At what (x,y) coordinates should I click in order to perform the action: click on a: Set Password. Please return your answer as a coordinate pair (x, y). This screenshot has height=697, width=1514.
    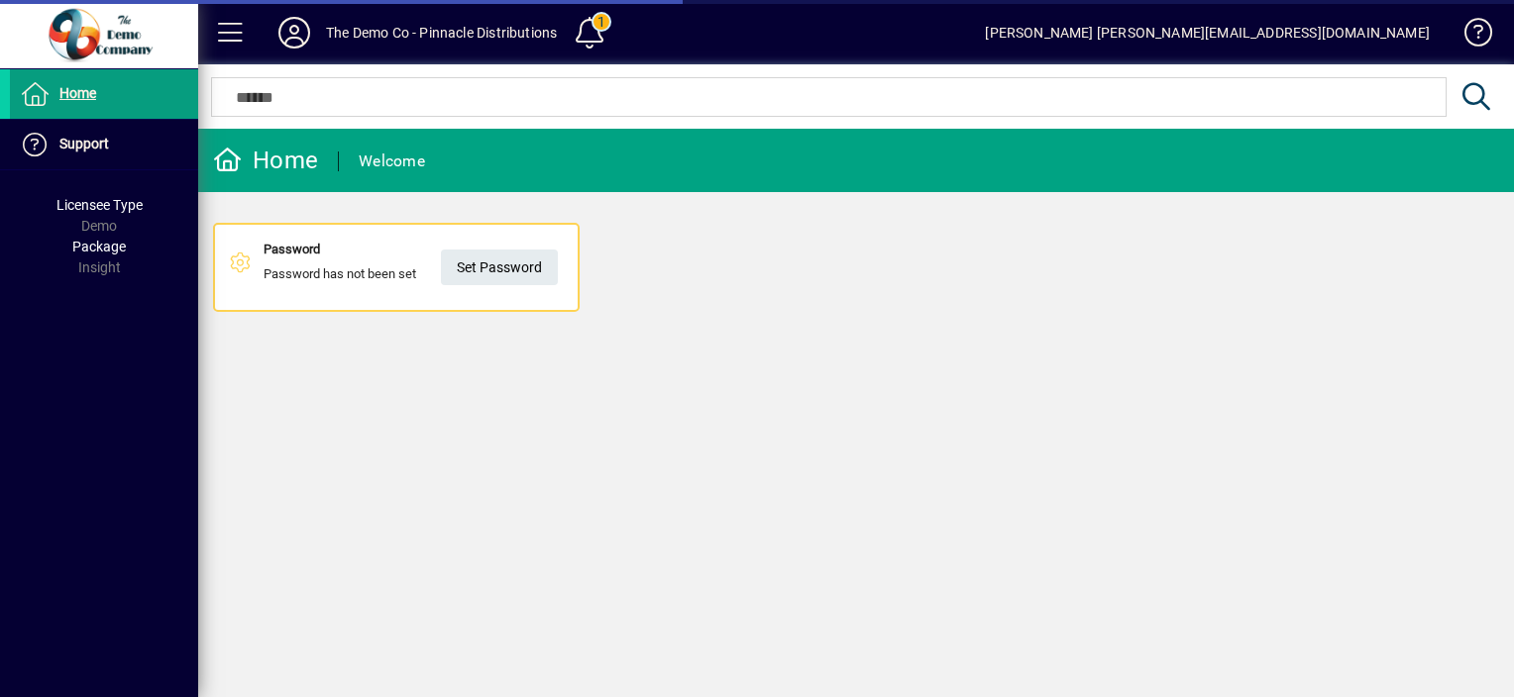
    Looking at the image, I should click on (499, 267).